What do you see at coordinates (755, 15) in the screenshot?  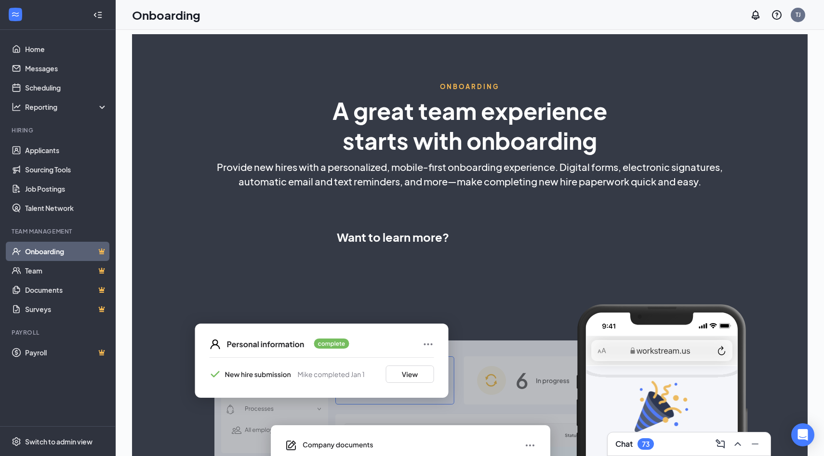 I see `svg: Notifications` at bounding box center [755, 15].